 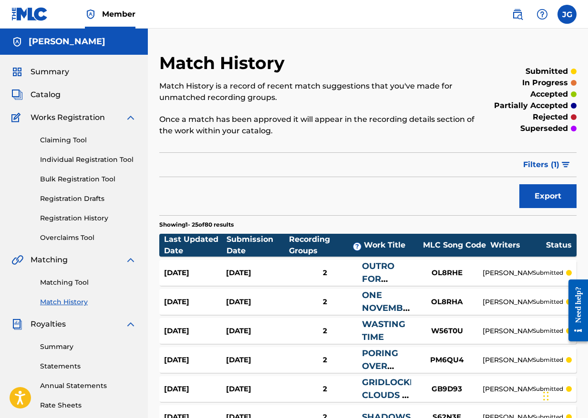 What do you see at coordinates (564, 396) in the screenshot?
I see `div: Chat Widget` at bounding box center [564, 396].